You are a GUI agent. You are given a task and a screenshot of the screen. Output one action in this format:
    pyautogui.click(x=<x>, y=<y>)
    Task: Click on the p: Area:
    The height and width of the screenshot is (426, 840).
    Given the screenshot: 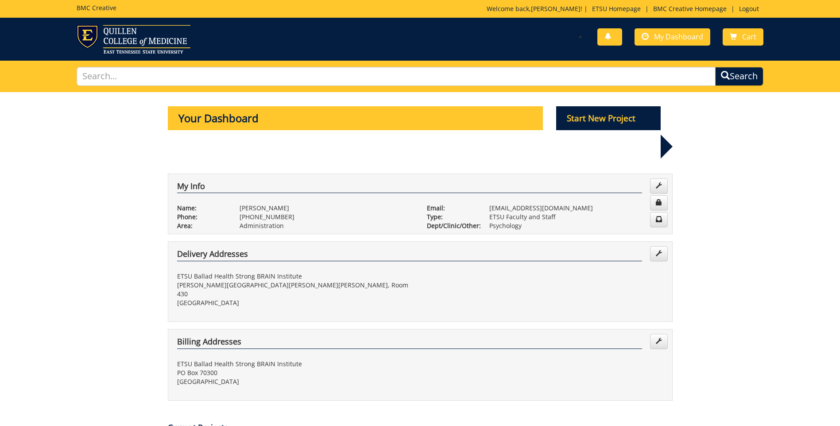 What is the action you would take?
    pyautogui.click(x=201, y=226)
    